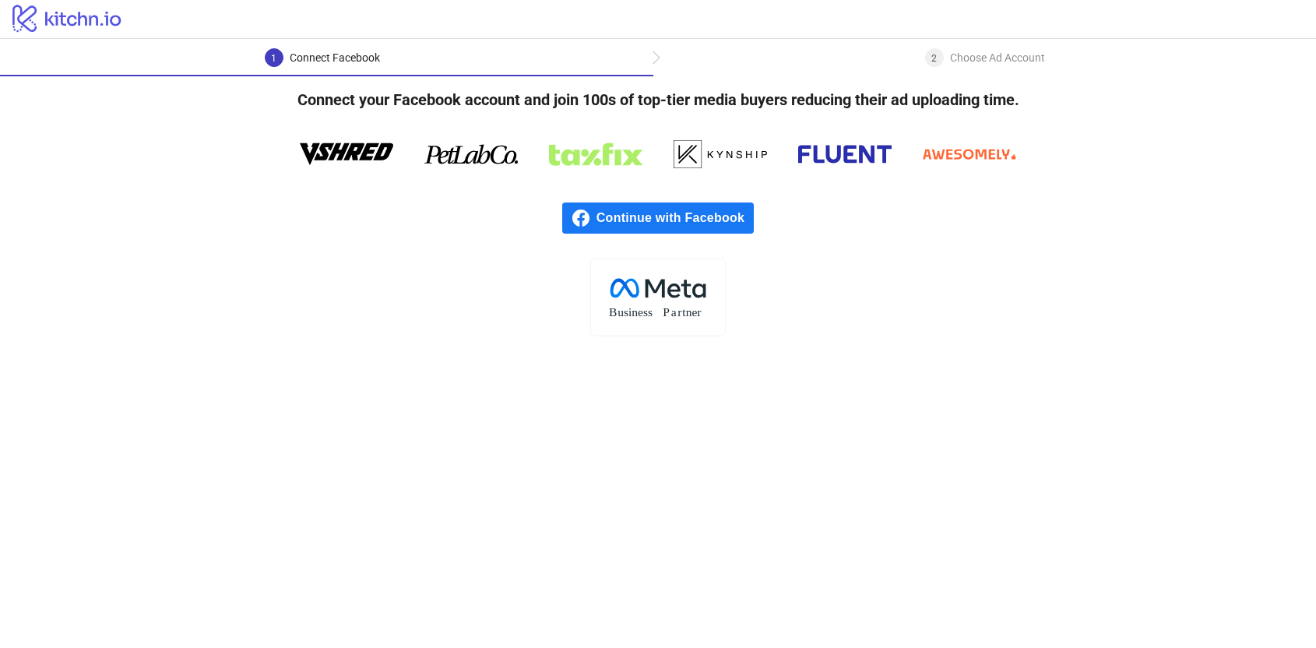 The height and width of the screenshot is (648, 1316). I want to click on span: 1, so click(273, 58).